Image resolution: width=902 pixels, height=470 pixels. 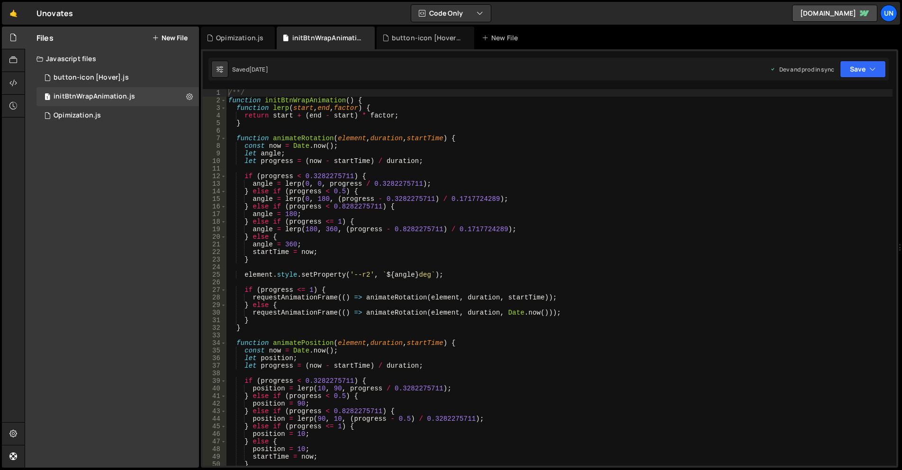 What do you see at coordinates (215, 93) in the screenshot?
I see `div: 1` at bounding box center [215, 93].